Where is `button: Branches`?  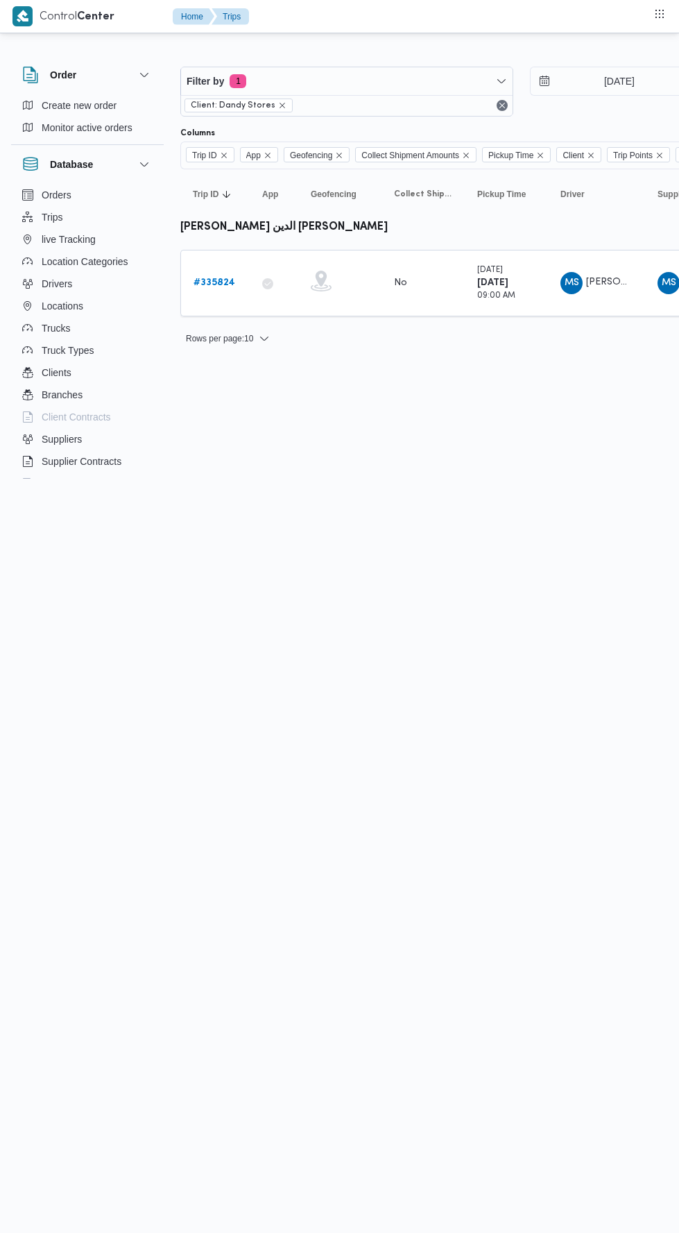
button: Branches is located at coordinates (87, 395).